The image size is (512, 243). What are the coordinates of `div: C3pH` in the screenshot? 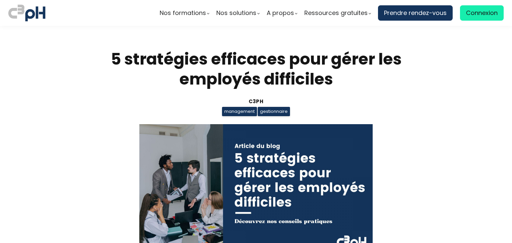 It's located at (256, 101).